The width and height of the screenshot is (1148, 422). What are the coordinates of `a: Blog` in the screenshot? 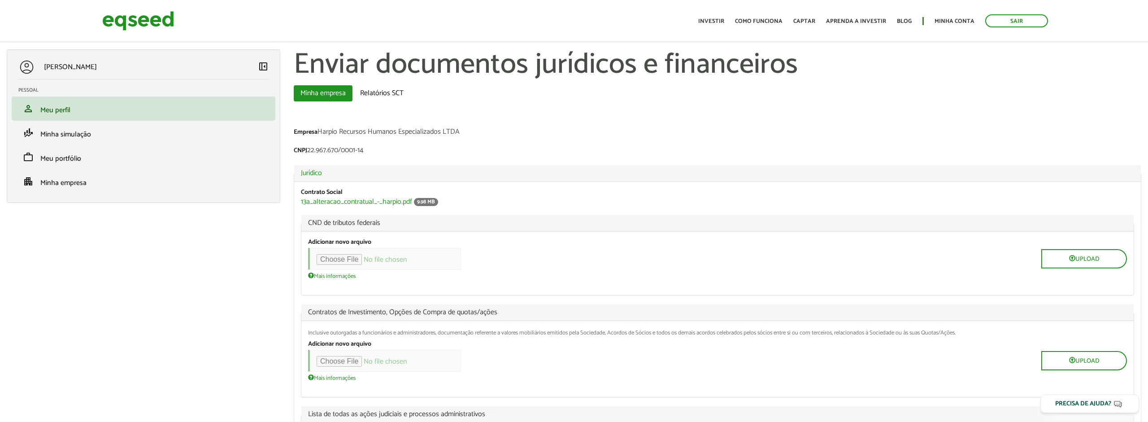 It's located at (904, 21).